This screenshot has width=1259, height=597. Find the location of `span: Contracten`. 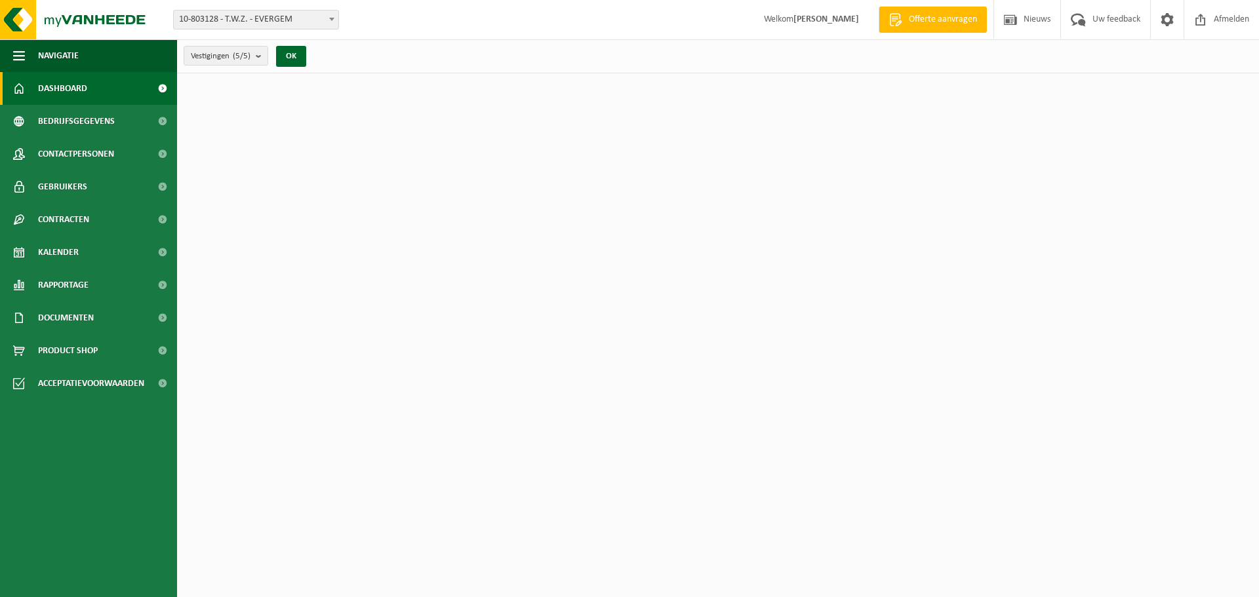

span: Contracten is located at coordinates (64, 220).